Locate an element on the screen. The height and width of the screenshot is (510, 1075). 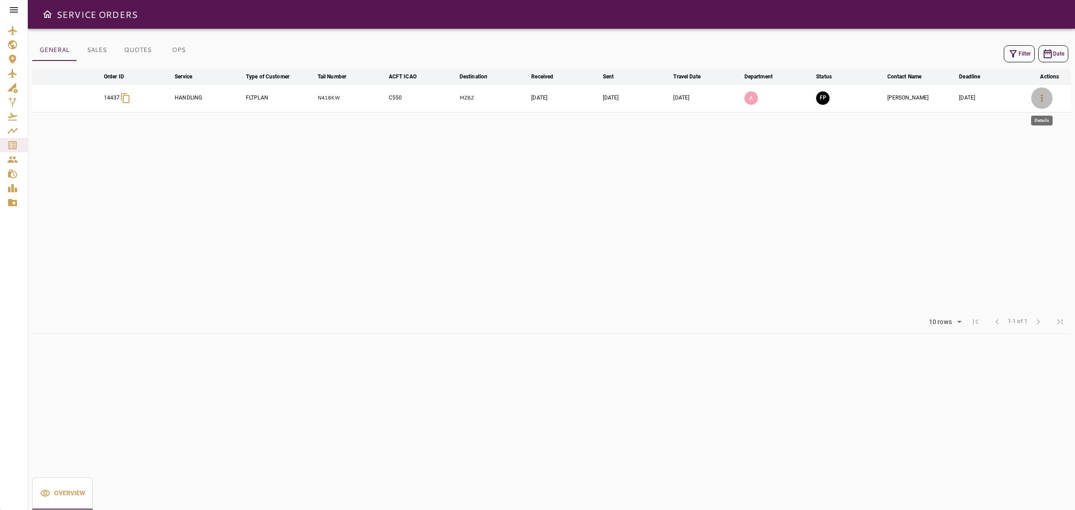
span: Last Page is located at coordinates (1060, 322).